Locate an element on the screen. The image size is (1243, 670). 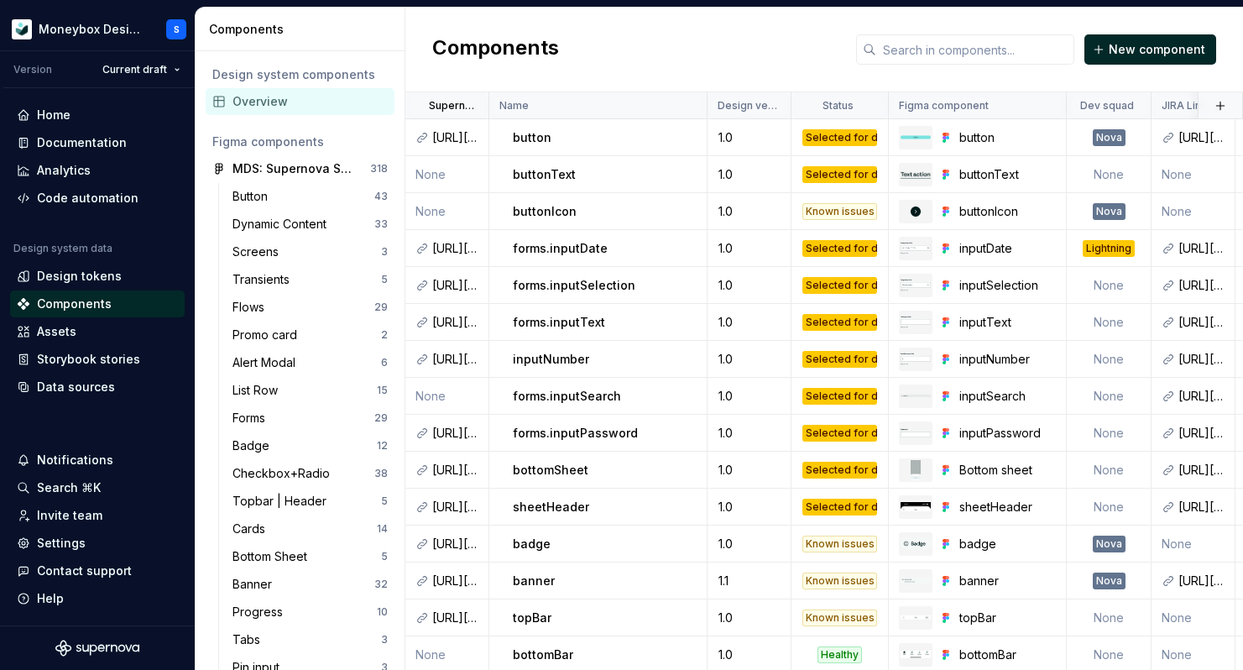
div: Code automation is located at coordinates (87, 198).